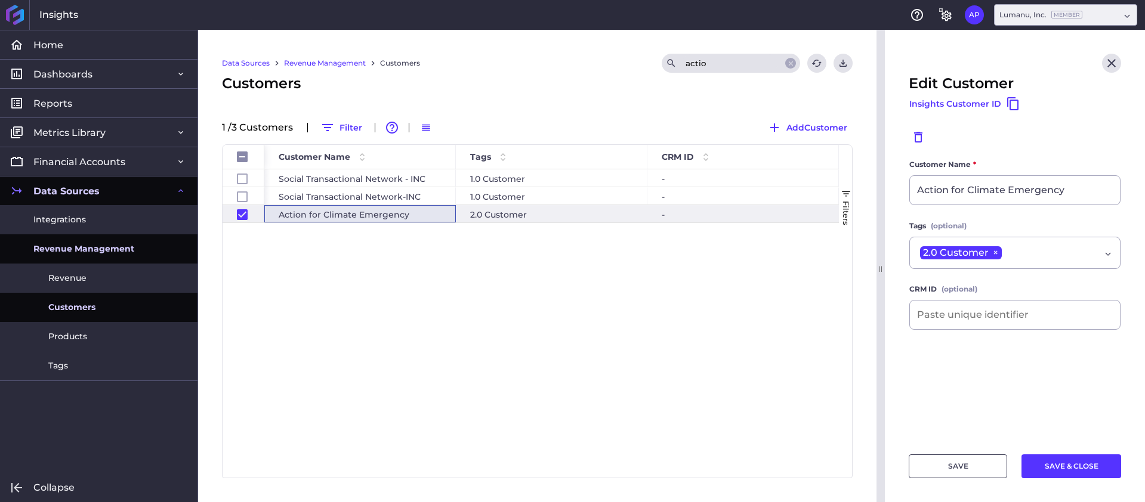 This screenshot has height=502, width=1145. What do you see at coordinates (1015, 315) in the screenshot?
I see `input: Paste unique identifier` at bounding box center [1015, 315].